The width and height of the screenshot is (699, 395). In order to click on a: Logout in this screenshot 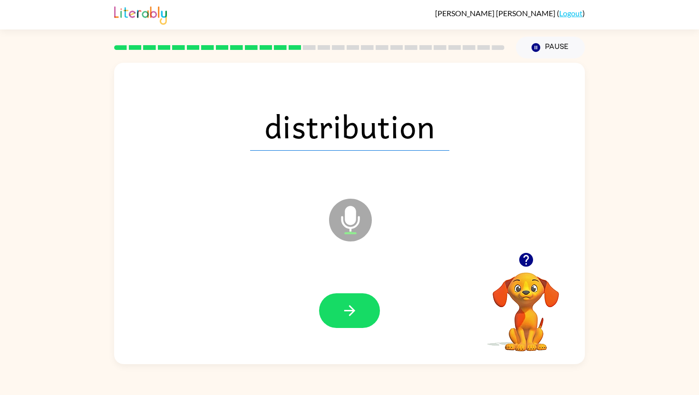, I will do `click(571, 13)`.